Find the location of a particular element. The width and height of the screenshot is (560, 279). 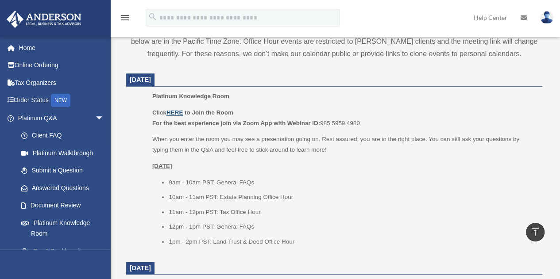

a: HERE is located at coordinates (175, 113).